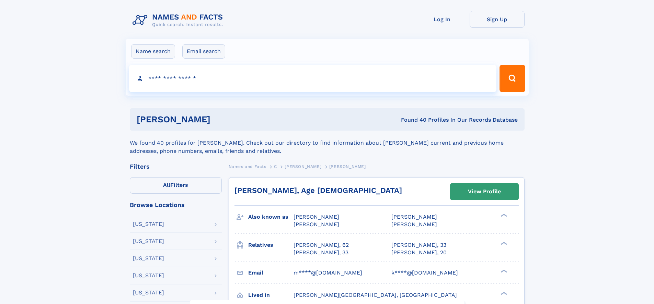  Describe the element at coordinates (512, 79) in the screenshot. I see `button: Search Button` at that location.